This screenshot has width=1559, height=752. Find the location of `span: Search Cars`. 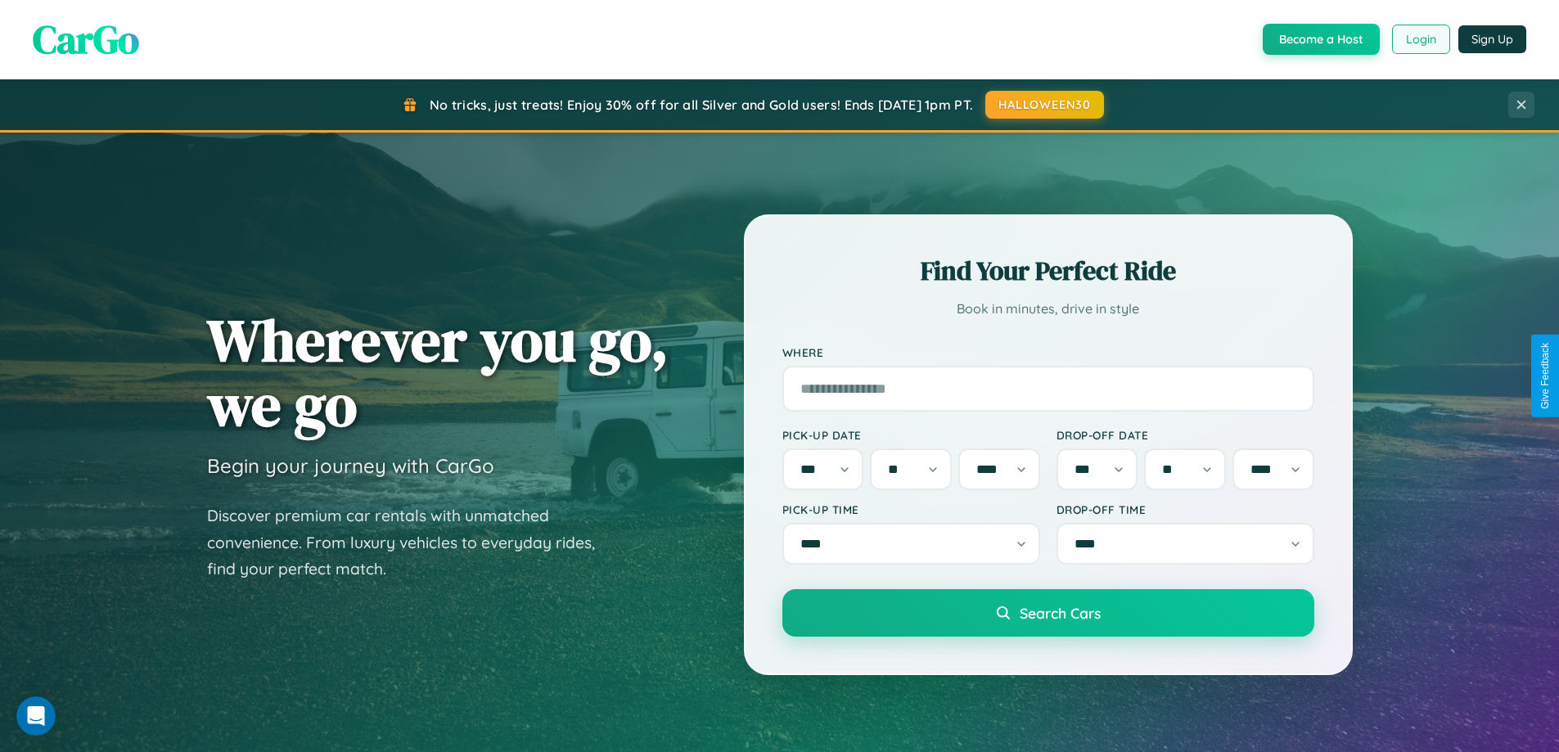

span: Search Cars is located at coordinates (1060, 613).